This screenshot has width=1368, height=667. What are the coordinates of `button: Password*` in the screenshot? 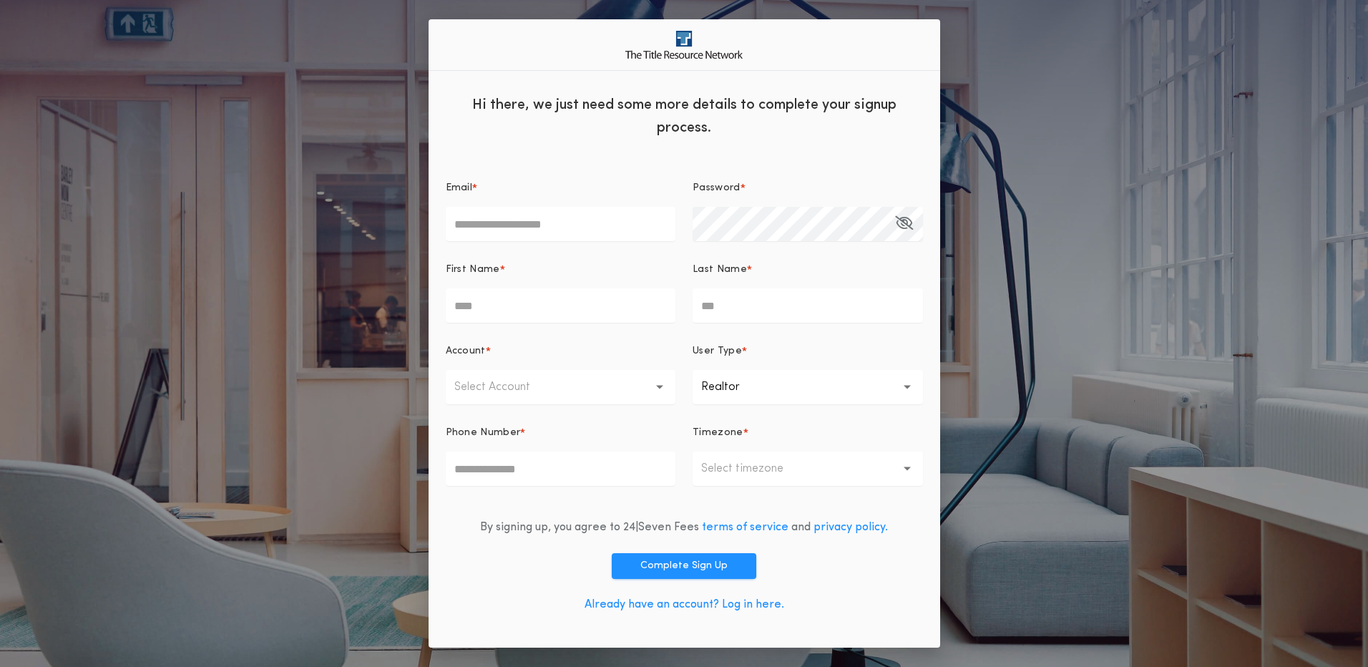 It's located at (903, 224).